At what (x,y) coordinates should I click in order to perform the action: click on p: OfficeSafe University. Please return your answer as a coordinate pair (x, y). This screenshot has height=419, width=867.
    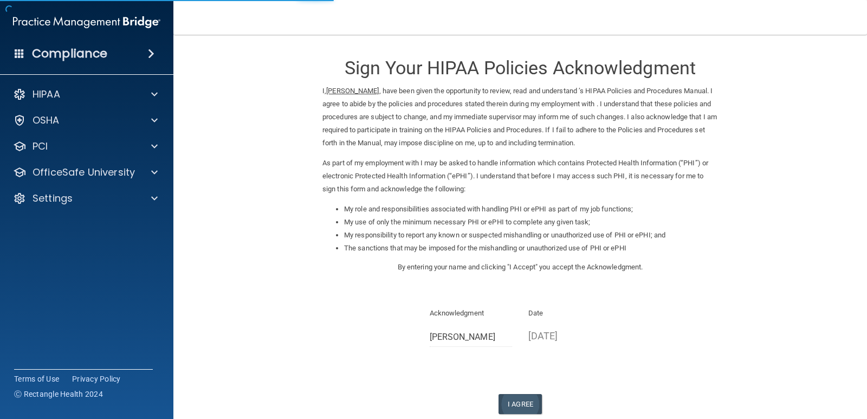
    Looking at the image, I should click on (83, 172).